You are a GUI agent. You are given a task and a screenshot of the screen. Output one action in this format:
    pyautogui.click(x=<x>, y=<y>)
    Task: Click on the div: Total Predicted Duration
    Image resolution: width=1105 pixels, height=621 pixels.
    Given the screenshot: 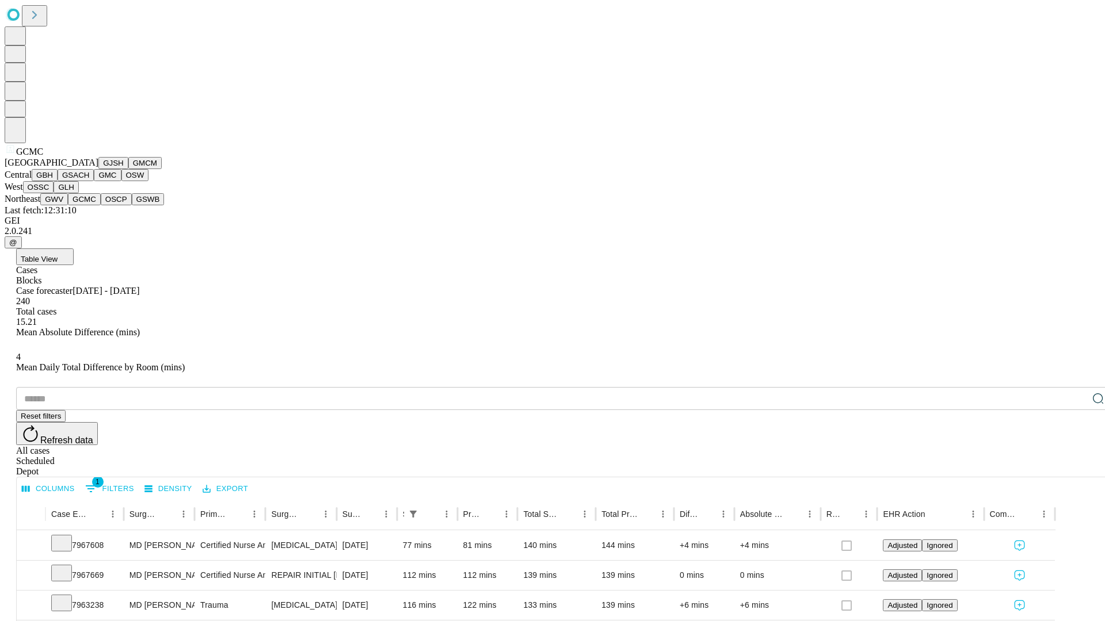 What is the action you would take?
    pyautogui.click(x=619, y=514)
    